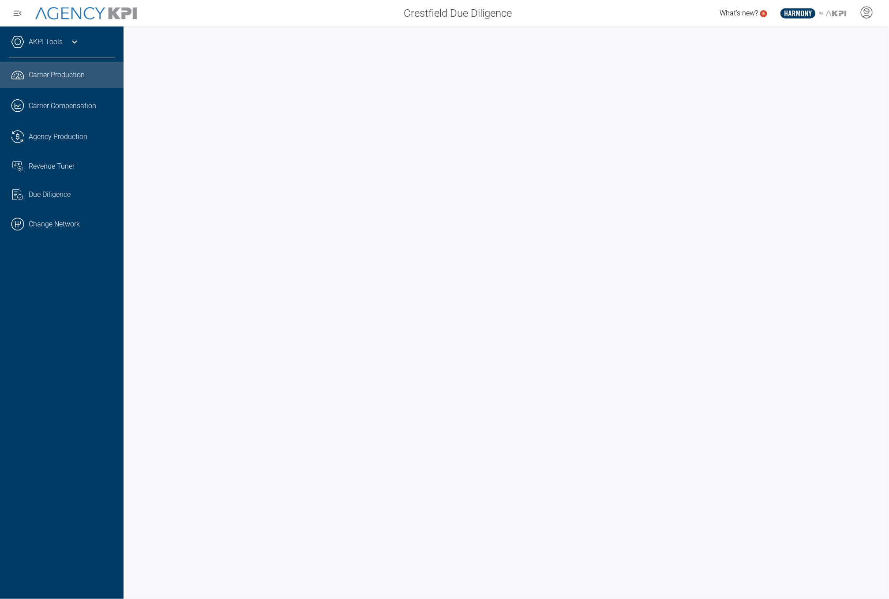  What do you see at coordinates (739, 13) in the screenshot?
I see `span: What's new?` at bounding box center [739, 13].